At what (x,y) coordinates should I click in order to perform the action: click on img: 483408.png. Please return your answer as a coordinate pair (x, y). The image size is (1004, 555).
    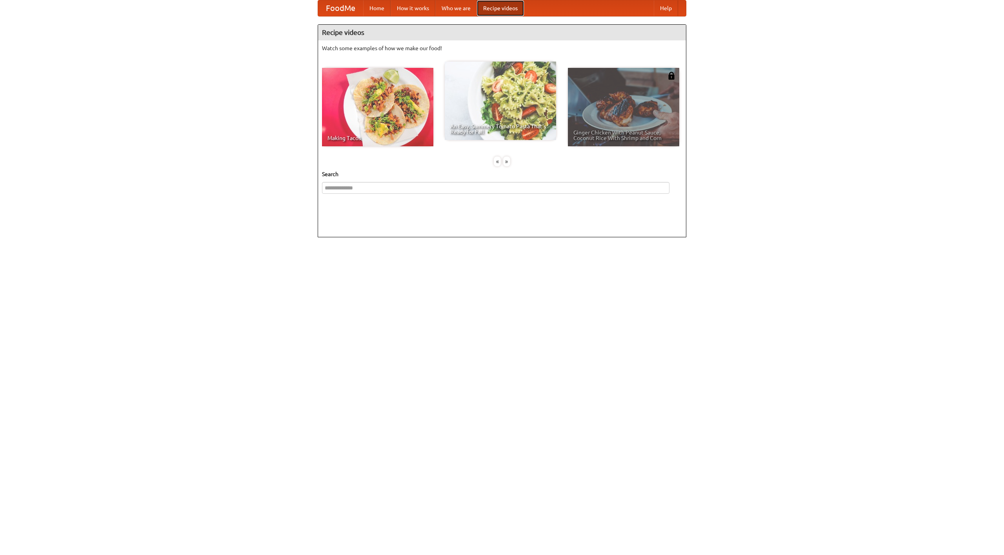
    Looking at the image, I should click on (671, 76).